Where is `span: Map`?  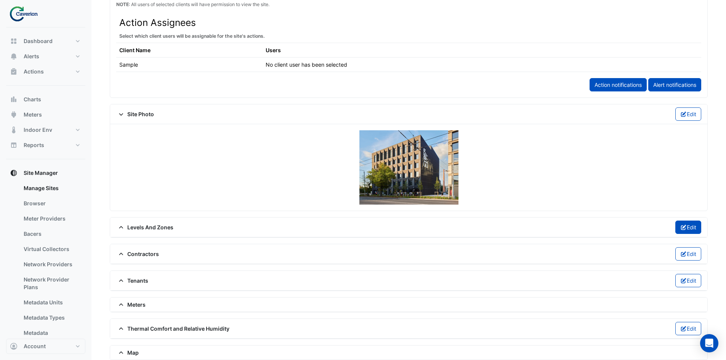 span: Map is located at coordinates (127, 352).